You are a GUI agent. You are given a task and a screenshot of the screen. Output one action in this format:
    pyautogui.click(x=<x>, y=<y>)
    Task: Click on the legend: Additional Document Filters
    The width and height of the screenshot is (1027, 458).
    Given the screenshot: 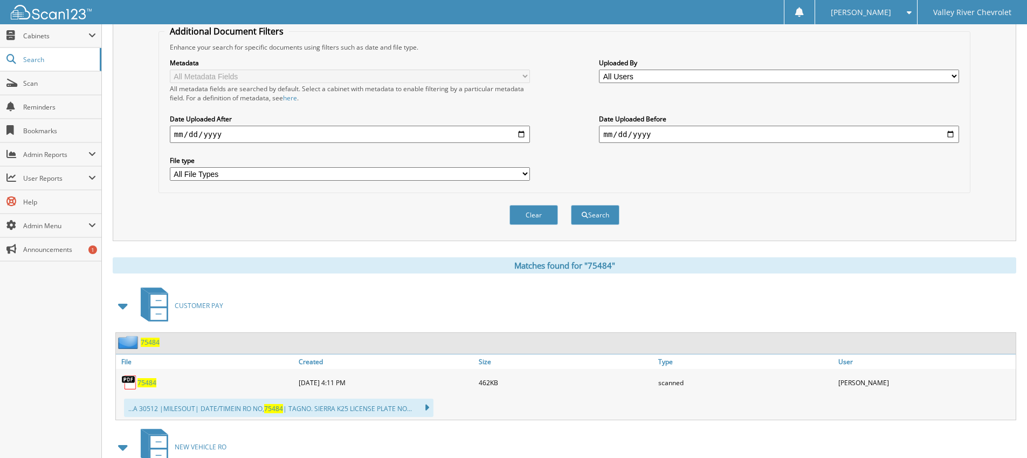 What is the action you would take?
    pyautogui.click(x=226, y=31)
    